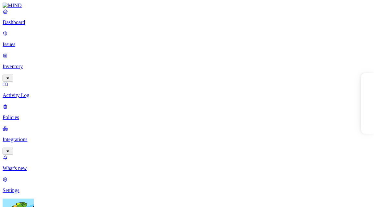 The height and width of the screenshot is (207, 374). I want to click on p: Activity Log, so click(187, 95).